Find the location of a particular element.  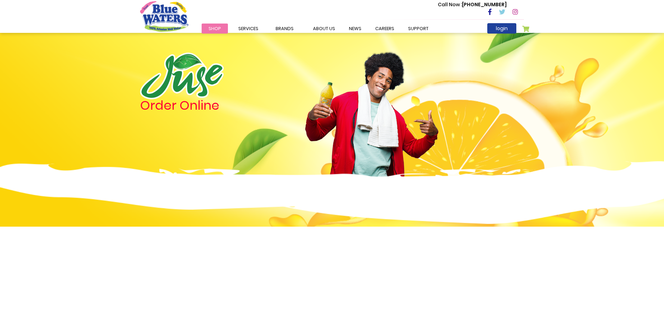

a: News is located at coordinates (355, 28).